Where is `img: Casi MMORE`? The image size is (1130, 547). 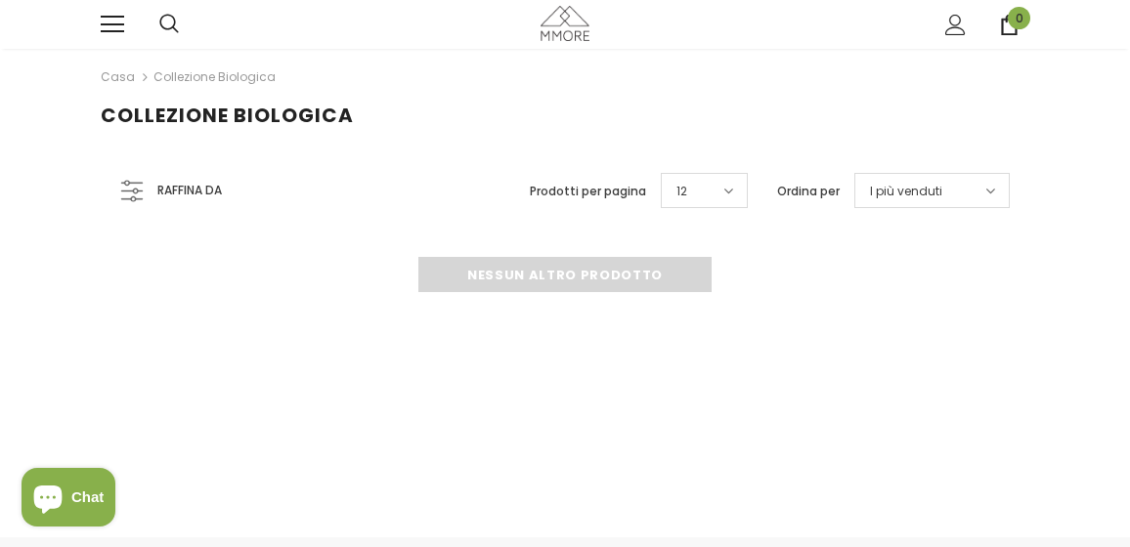 img: Casi MMORE is located at coordinates (565, 22).